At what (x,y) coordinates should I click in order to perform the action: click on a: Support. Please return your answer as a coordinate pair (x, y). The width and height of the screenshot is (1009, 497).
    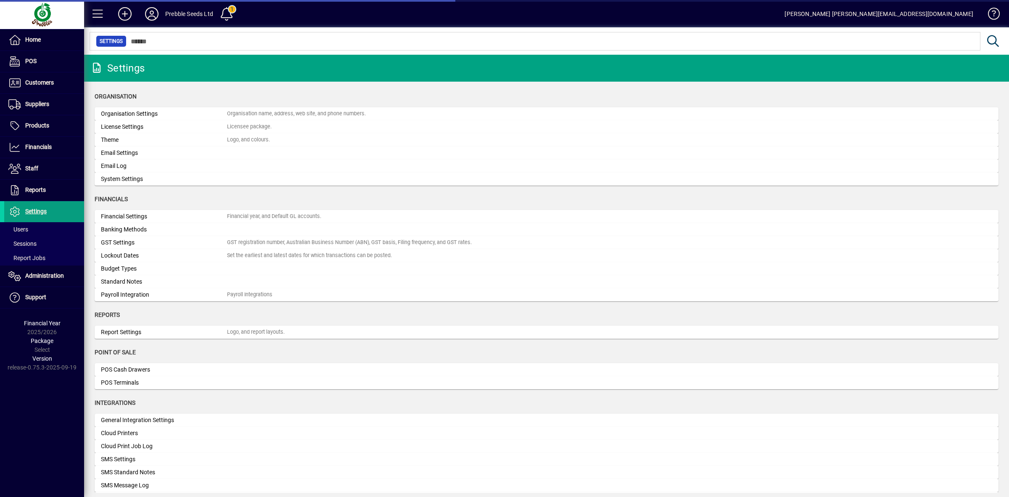
    Looking at the image, I should click on (44, 297).